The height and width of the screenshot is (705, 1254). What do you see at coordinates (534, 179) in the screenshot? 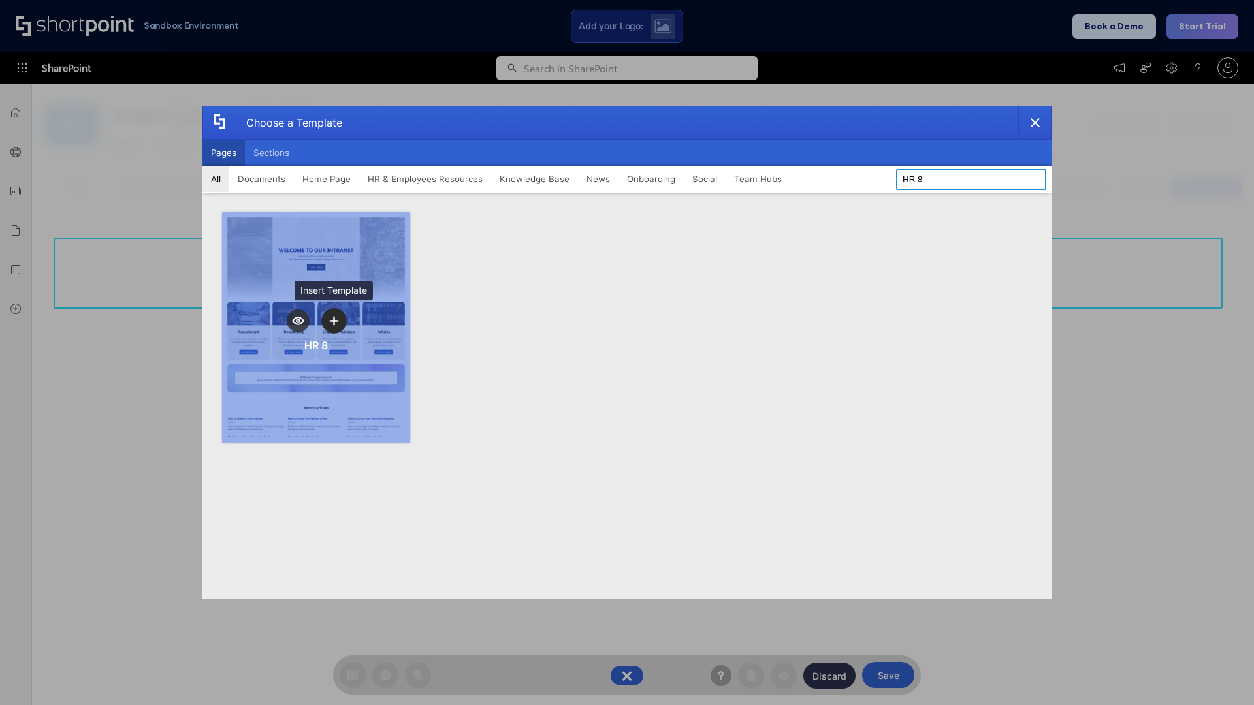
I see `button: Knowledge Base` at bounding box center [534, 179].